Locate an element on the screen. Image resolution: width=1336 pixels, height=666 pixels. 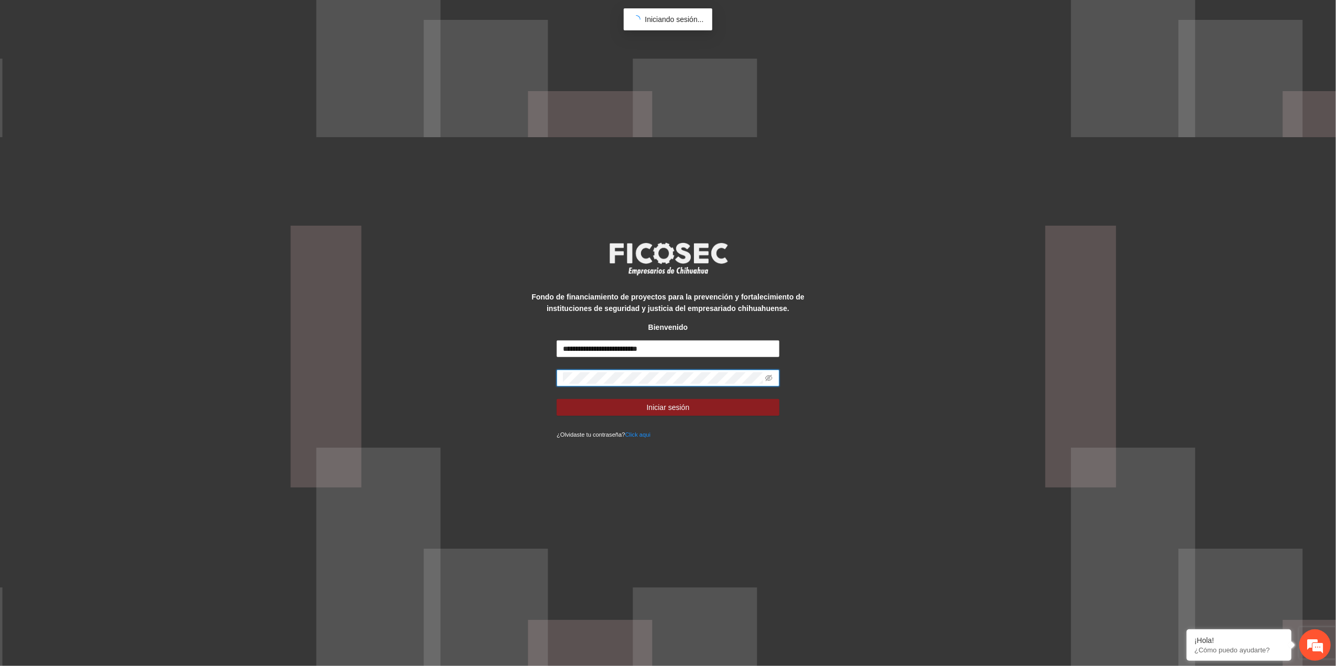
strong: Fondo de financiamiento de proyectos para la prevención y fortalecimiento de instituciones de seg... is located at coordinates (668, 303).